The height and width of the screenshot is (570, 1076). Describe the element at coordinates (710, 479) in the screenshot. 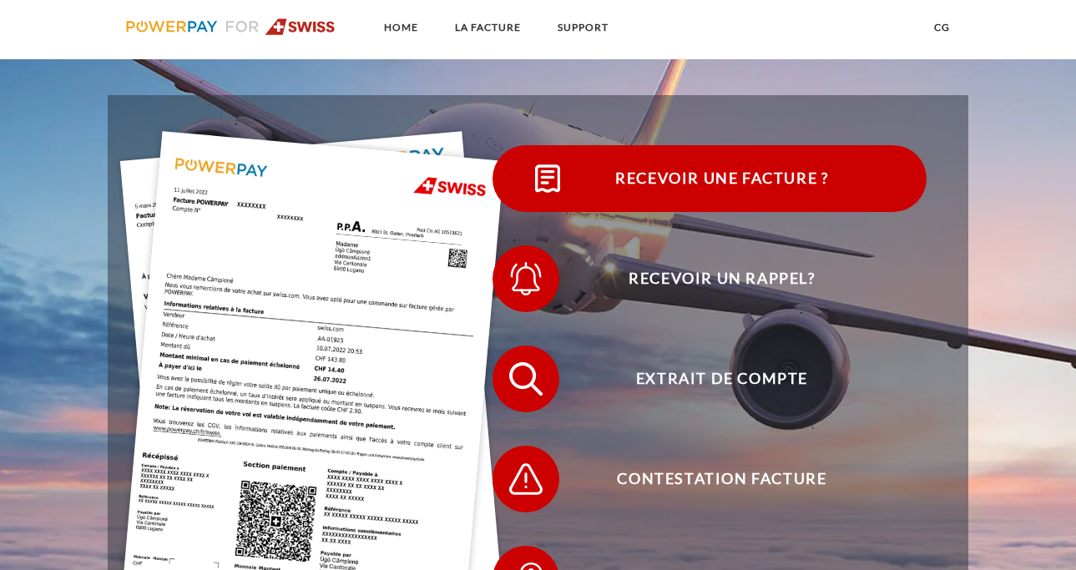

I see `a: Contestation Facture` at that location.